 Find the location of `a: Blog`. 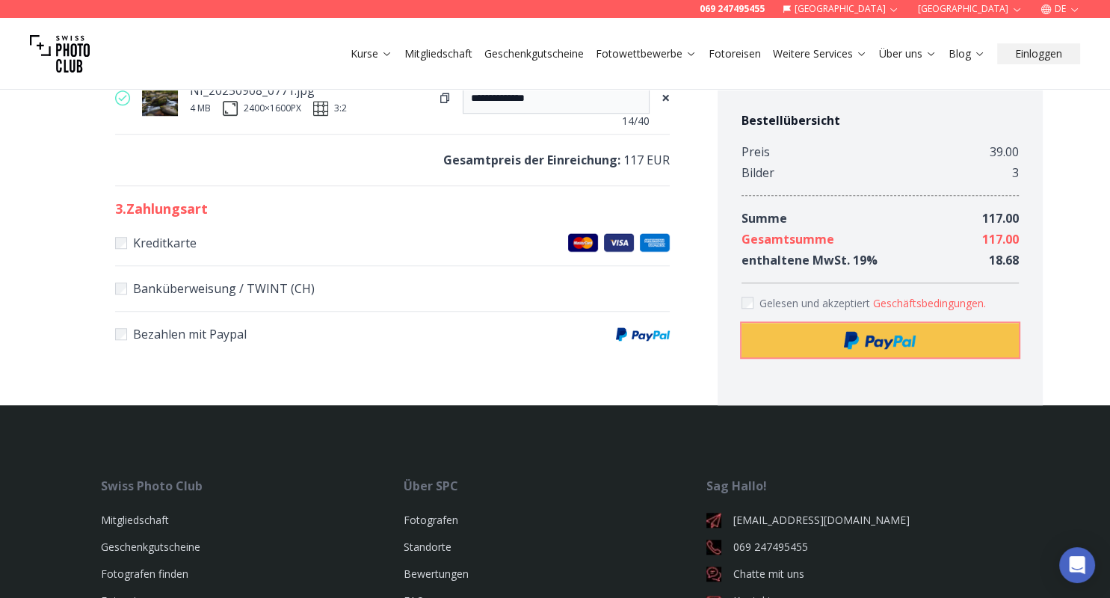

a: Blog is located at coordinates (967, 54).